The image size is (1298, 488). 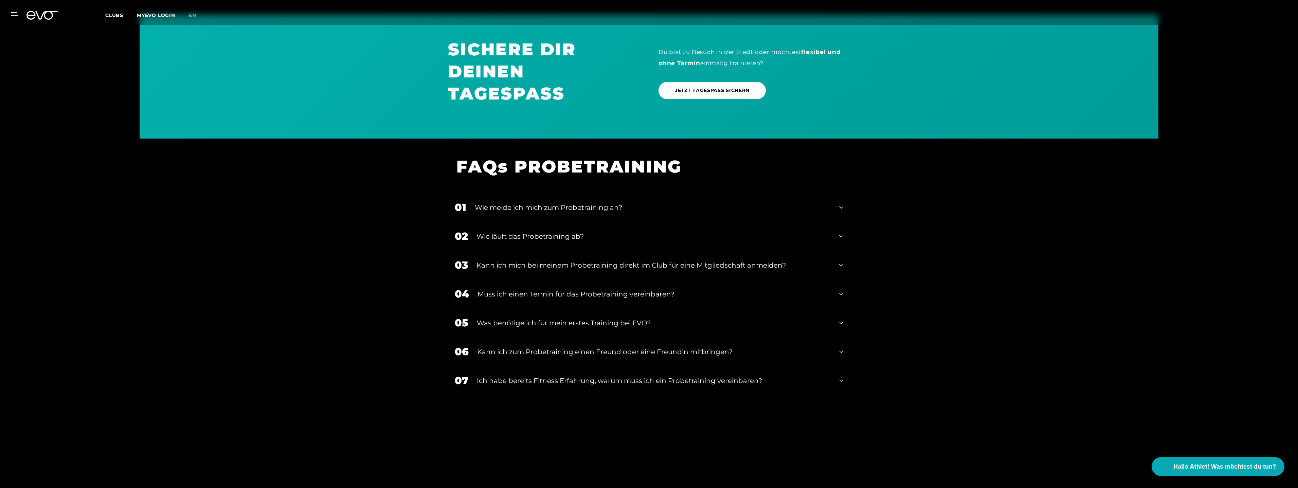 I want to click on div: Wie melde ich mich zum Probetraining an?, so click(x=653, y=208).